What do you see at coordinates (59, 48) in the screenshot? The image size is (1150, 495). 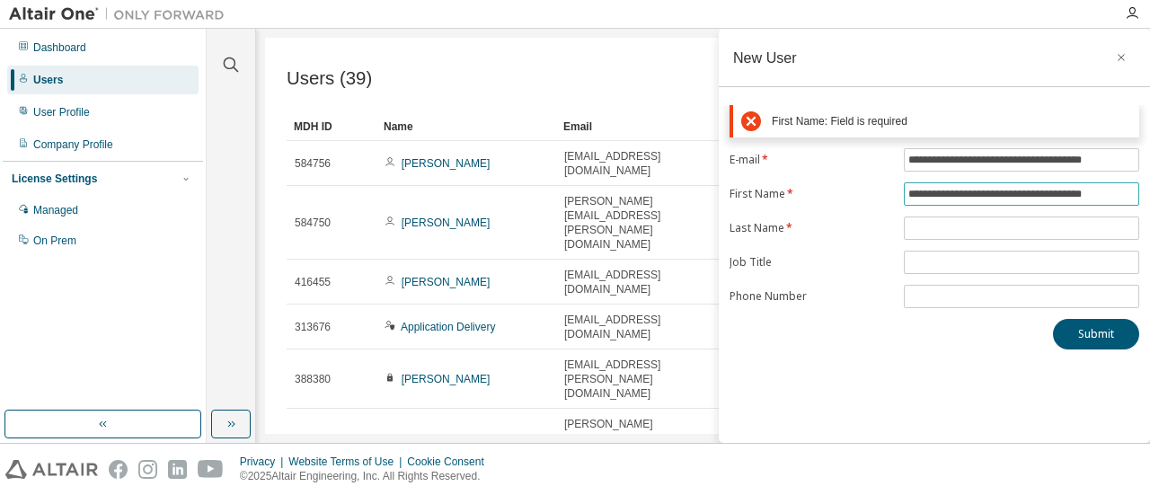 I see `div: Dashboard` at bounding box center [59, 48].